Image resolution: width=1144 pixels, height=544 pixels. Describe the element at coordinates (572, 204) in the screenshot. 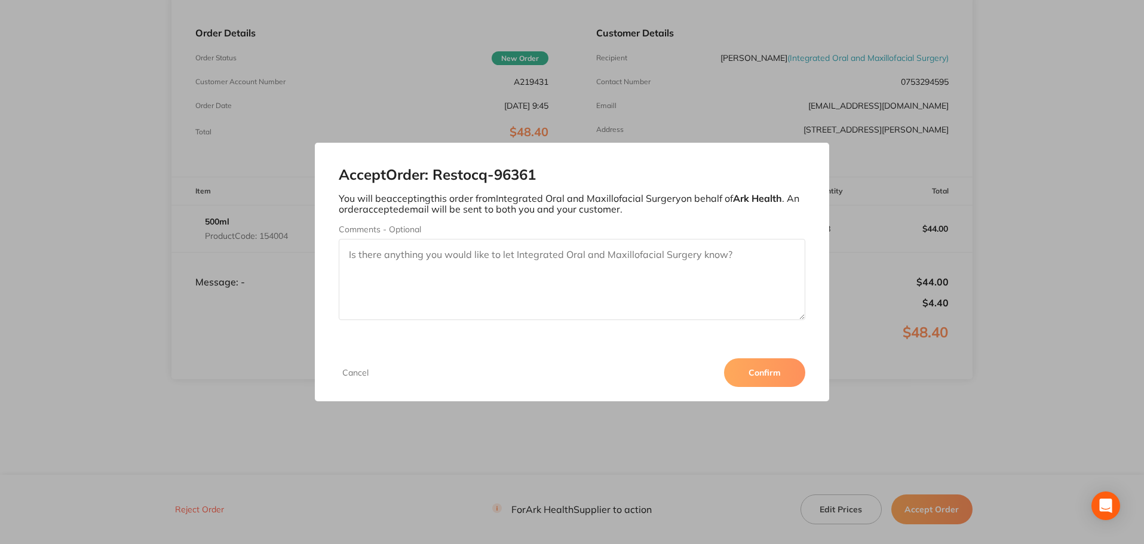

I see `p: You will be accepting this order from Integrated Oral and Maxillofacial Surgery on behalf of . An...` at that location.